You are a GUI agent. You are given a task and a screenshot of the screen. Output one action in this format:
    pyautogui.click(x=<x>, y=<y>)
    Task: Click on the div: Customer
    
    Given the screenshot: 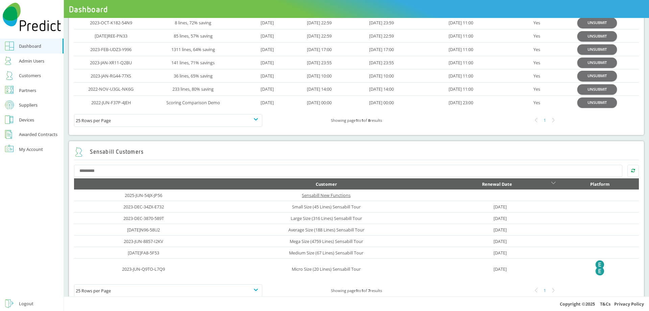 What is the action you would take?
    pyautogui.click(x=326, y=184)
    